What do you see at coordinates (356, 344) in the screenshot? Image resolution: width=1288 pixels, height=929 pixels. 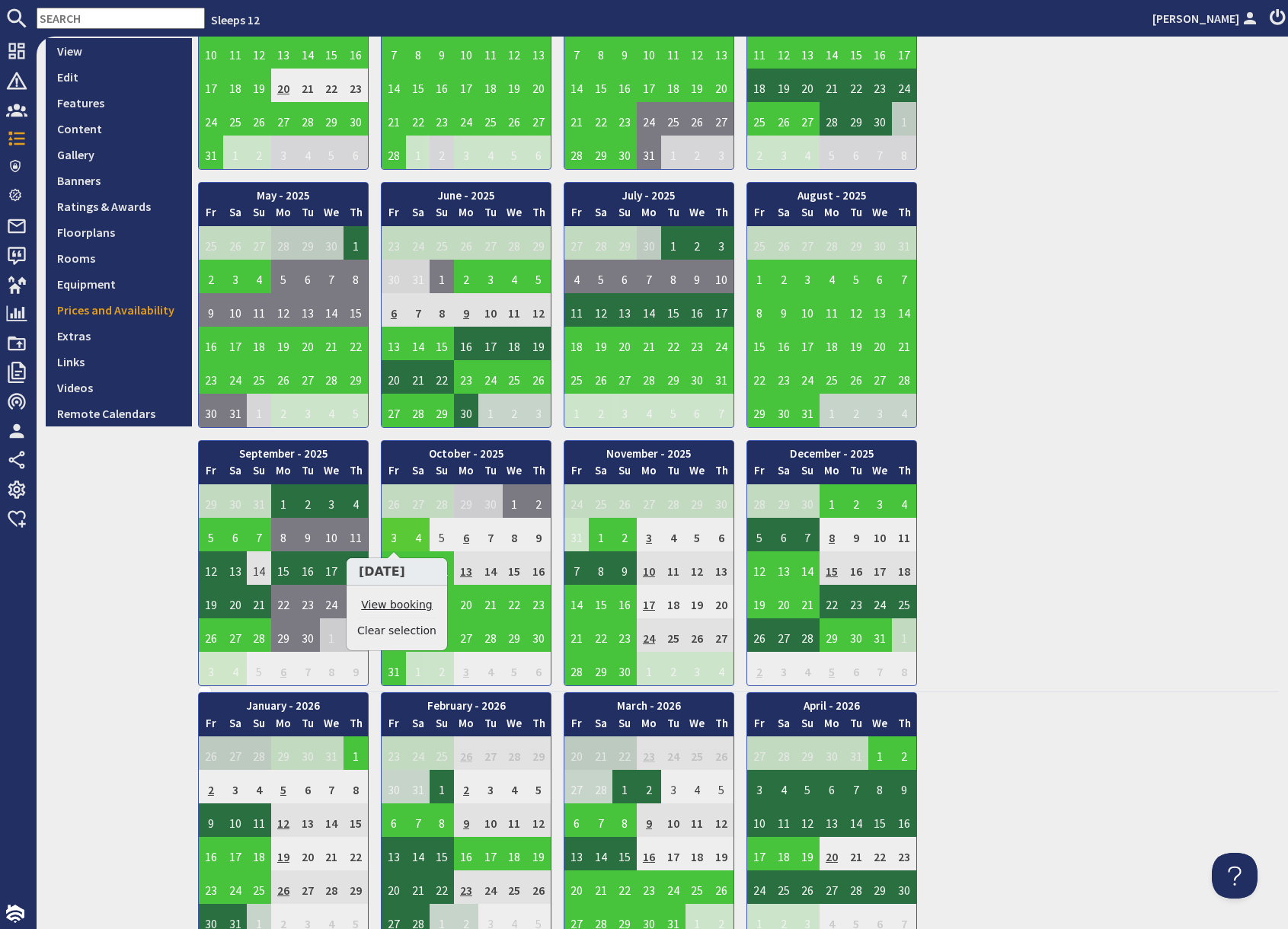 I see `td: 22` at bounding box center [356, 344].